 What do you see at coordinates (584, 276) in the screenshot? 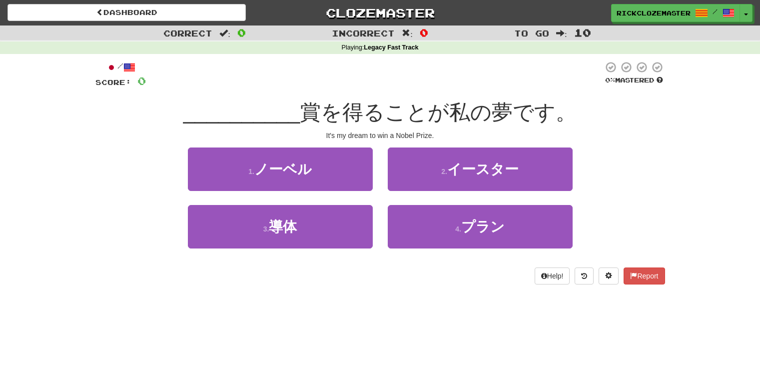
I see `button: Round history (alt+y)` at bounding box center [584, 276].